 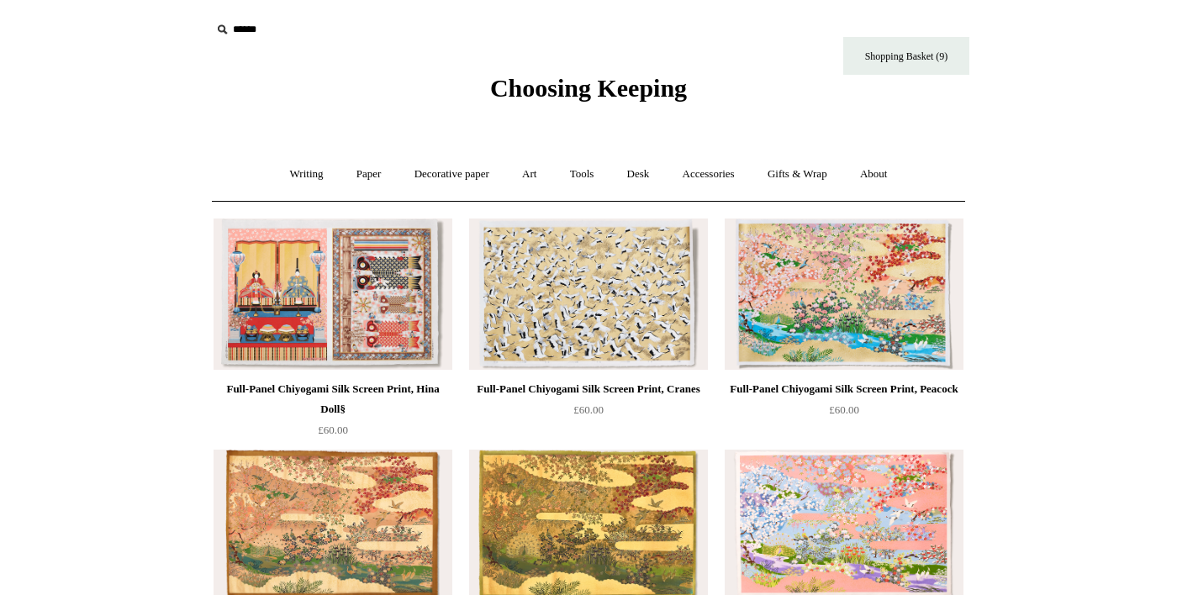 What do you see at coordinates (588, 294) in the screenshot?
I see `img: Full-Panel Chiyogami Silk Screen Print, Cranes` at bounding box center [588, 294].